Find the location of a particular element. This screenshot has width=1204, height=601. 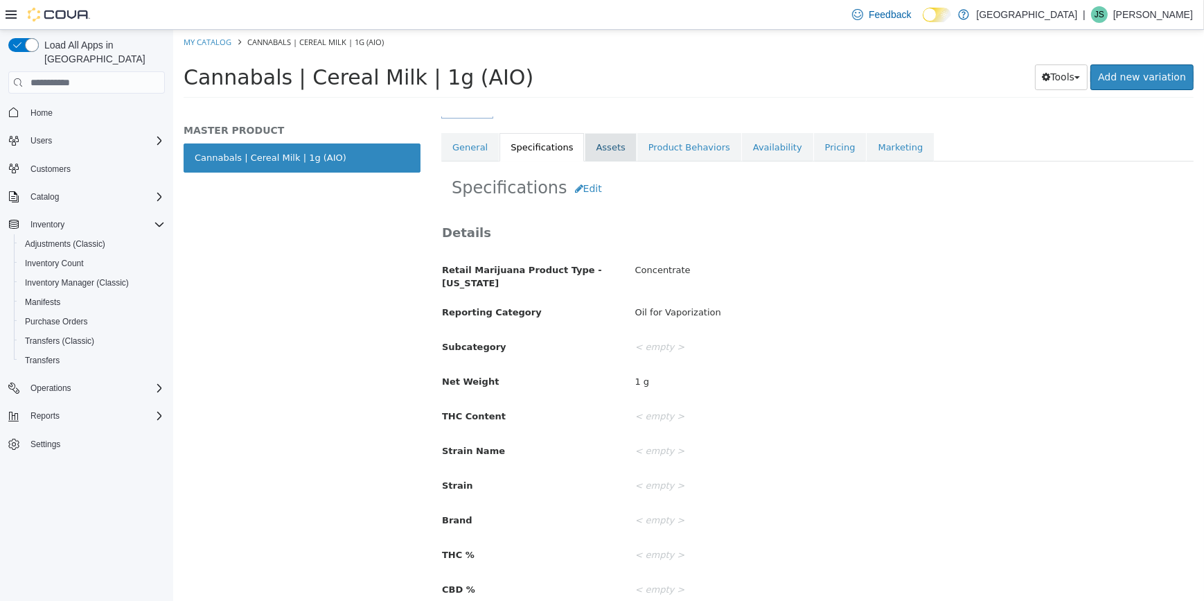

a: Transfers is located at coordinates (42, 360).